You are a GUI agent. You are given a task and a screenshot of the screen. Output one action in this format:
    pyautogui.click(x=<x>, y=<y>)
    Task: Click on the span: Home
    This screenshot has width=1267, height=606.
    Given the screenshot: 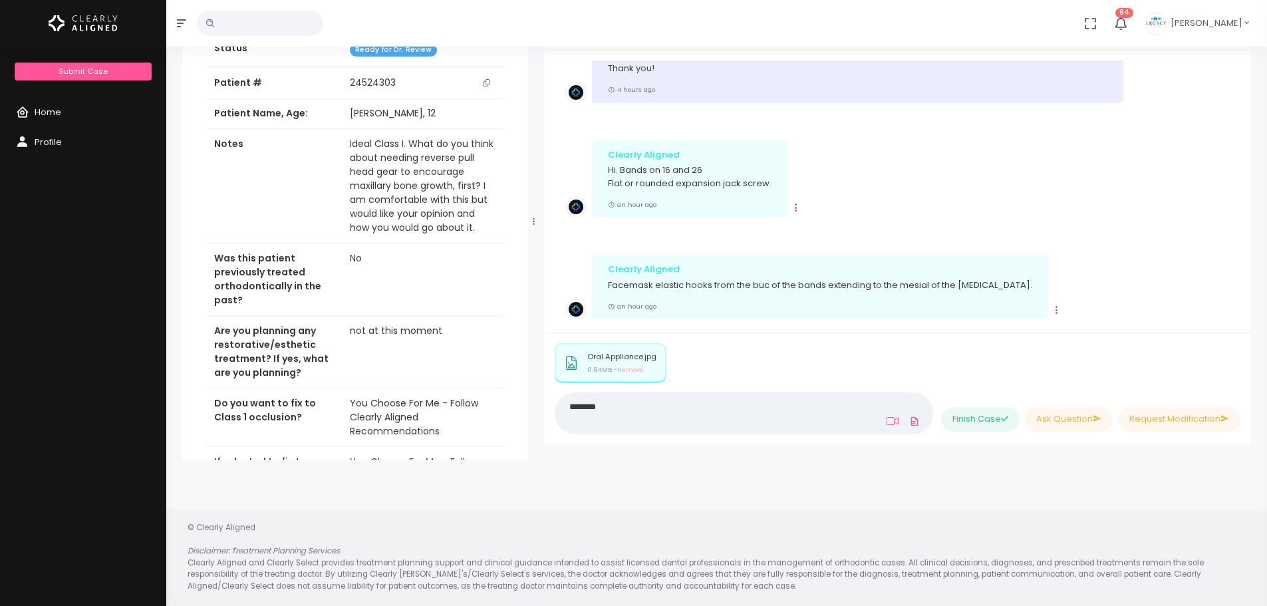 What is the action you would take?
    pyautogui.click(x=48, y=112)
    